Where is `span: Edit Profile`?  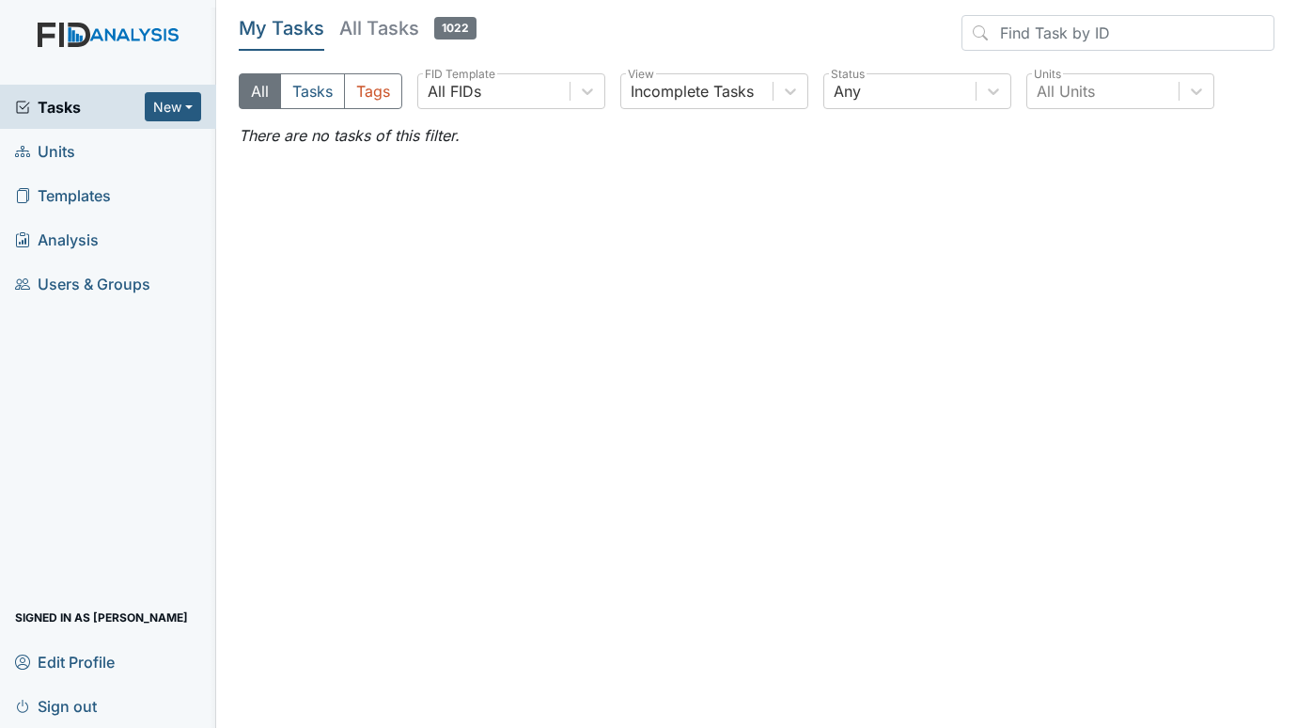 span: Edit Profile is located at coordinates (65, 661).